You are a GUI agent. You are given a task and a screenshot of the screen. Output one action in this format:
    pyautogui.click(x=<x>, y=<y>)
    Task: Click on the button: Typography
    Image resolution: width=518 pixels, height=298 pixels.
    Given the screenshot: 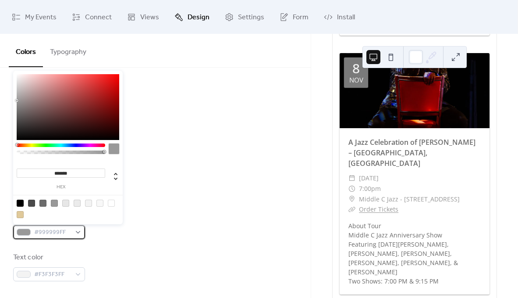 What is the action you would take?
    pyautogui.click(x=68, y=50)
    